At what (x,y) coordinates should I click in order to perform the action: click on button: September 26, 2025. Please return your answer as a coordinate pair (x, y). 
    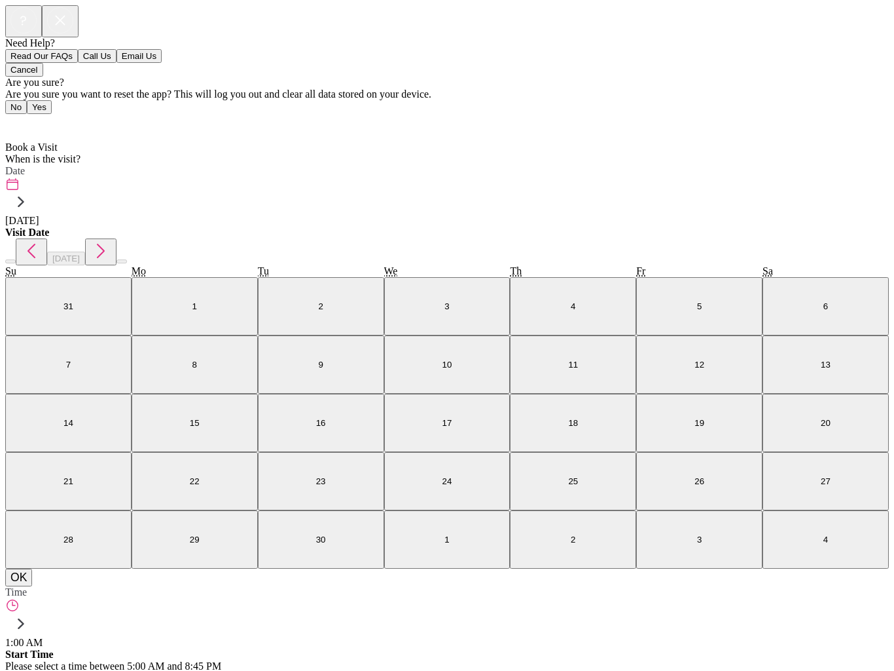
    Looking at the image, I should click on (699, 481).